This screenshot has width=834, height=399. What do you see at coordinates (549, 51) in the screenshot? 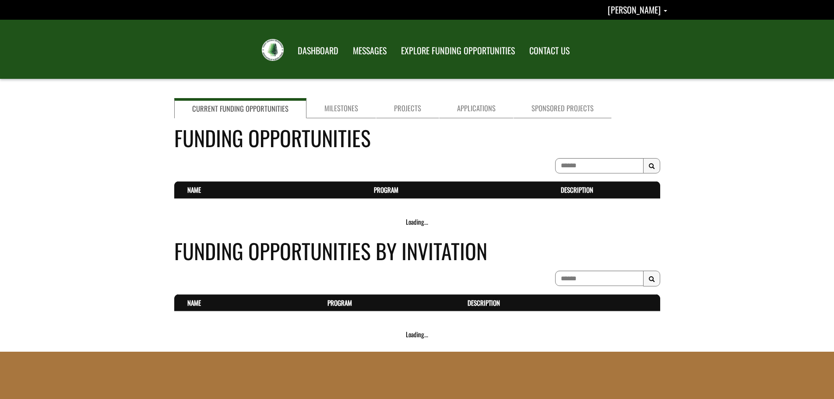
I see `a: CONTACT US` at bounding box center [549, 51].